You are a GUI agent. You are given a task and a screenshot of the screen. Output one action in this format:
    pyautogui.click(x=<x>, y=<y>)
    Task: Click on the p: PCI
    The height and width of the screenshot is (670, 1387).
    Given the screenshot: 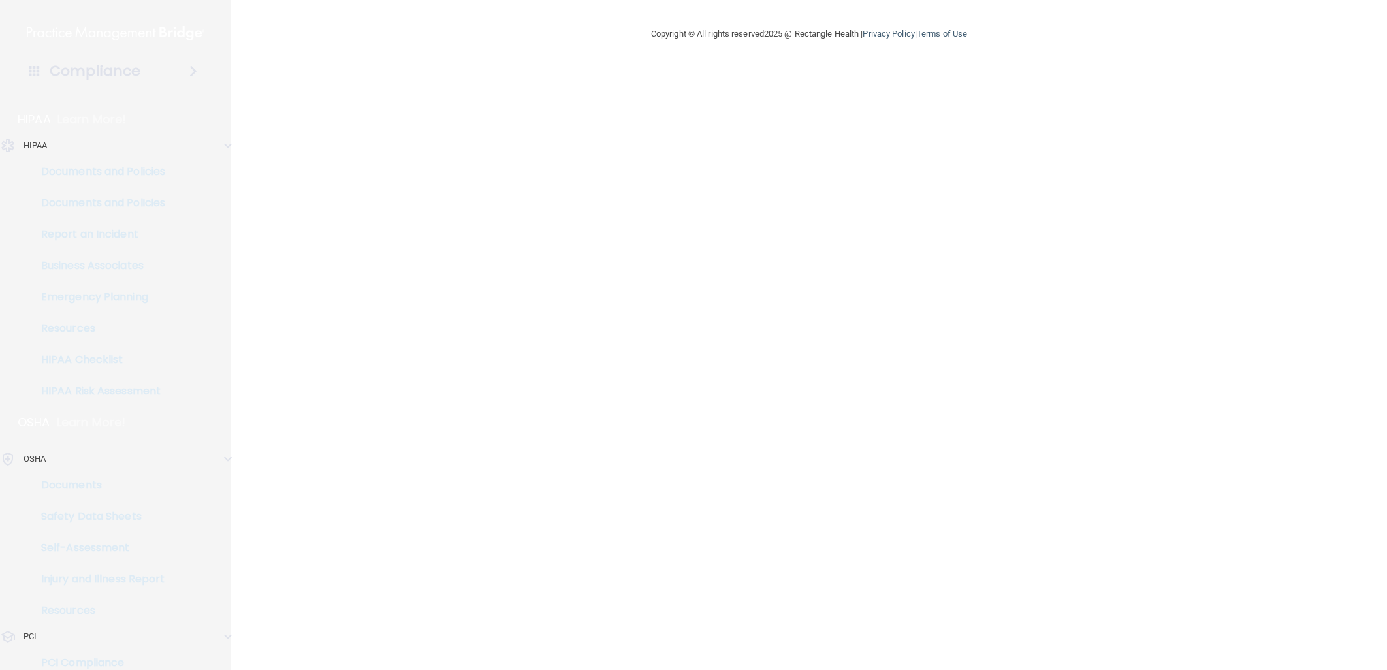 What is the action you would take?
    pyautogui.click(x=30, y=636)
    